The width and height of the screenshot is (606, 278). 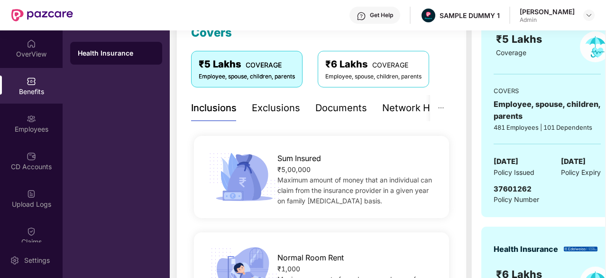 I want to click on img: insurerLogo, so click(x=581, y=249).